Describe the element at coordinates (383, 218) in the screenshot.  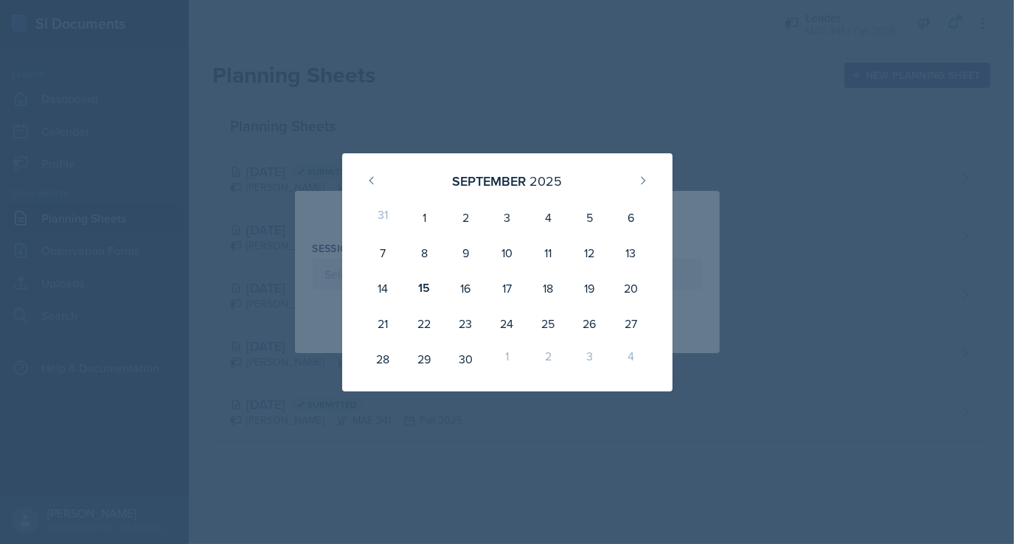
I see `div: 31` at that location.